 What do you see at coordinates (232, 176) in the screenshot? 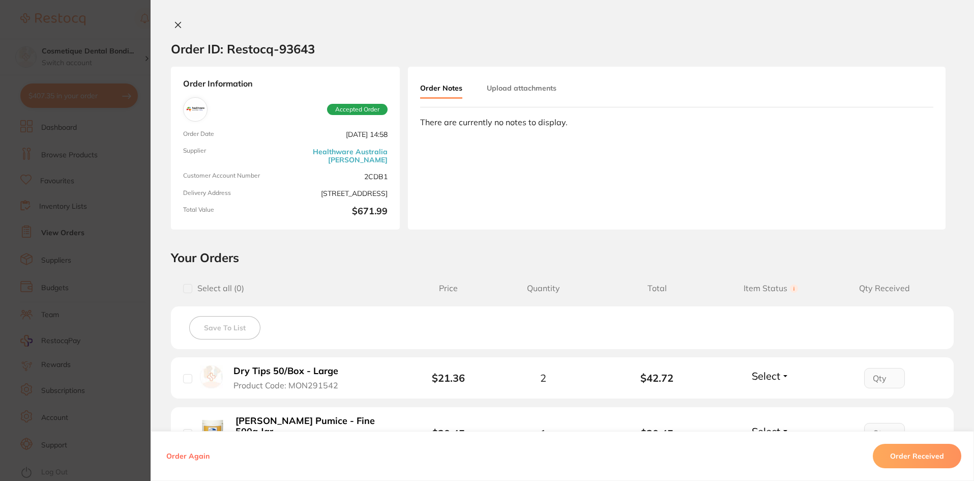
I see `span: Customer Account Number` at bounding box center [232, 176].